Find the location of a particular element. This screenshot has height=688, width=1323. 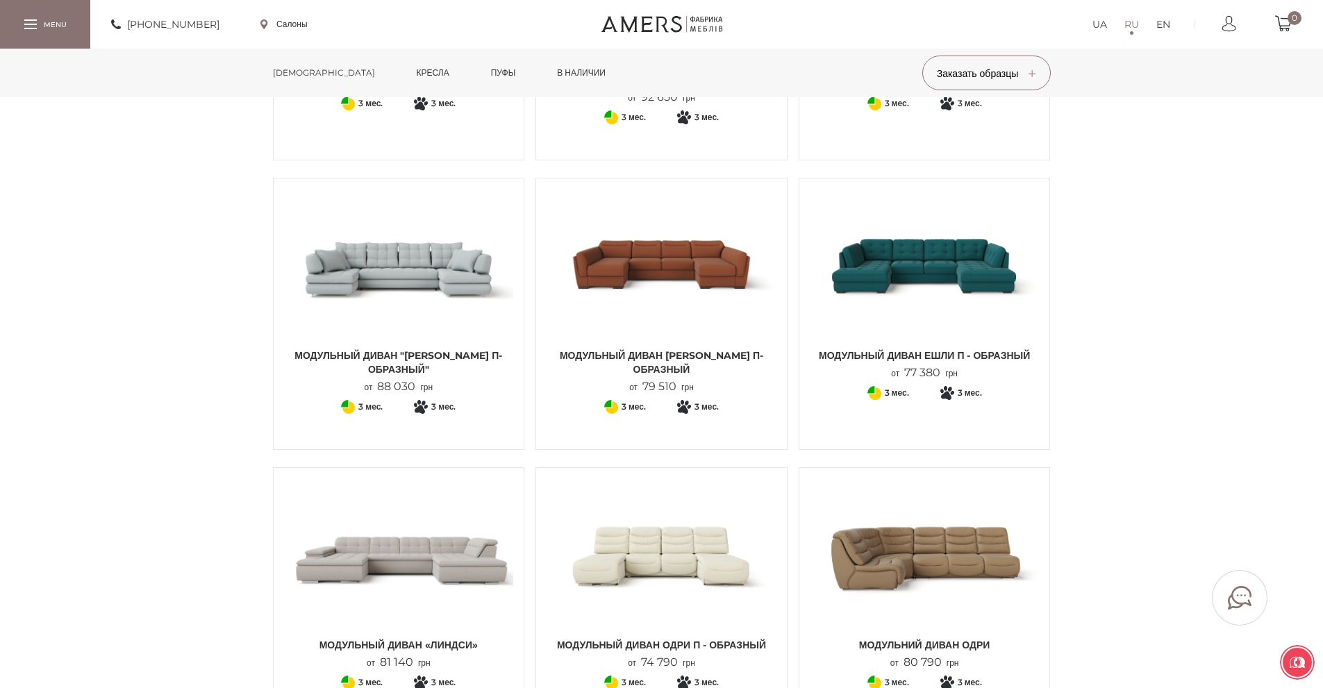

a: Салоны is located at coordinates (284, 24).